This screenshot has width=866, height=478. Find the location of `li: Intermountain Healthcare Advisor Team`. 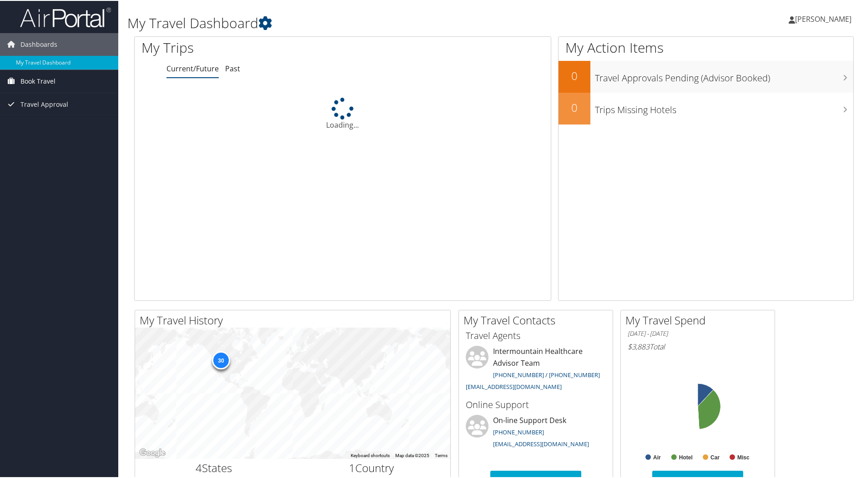

li: Intermountain Healthcare Advisor Team is located at coordinates (536, 369).